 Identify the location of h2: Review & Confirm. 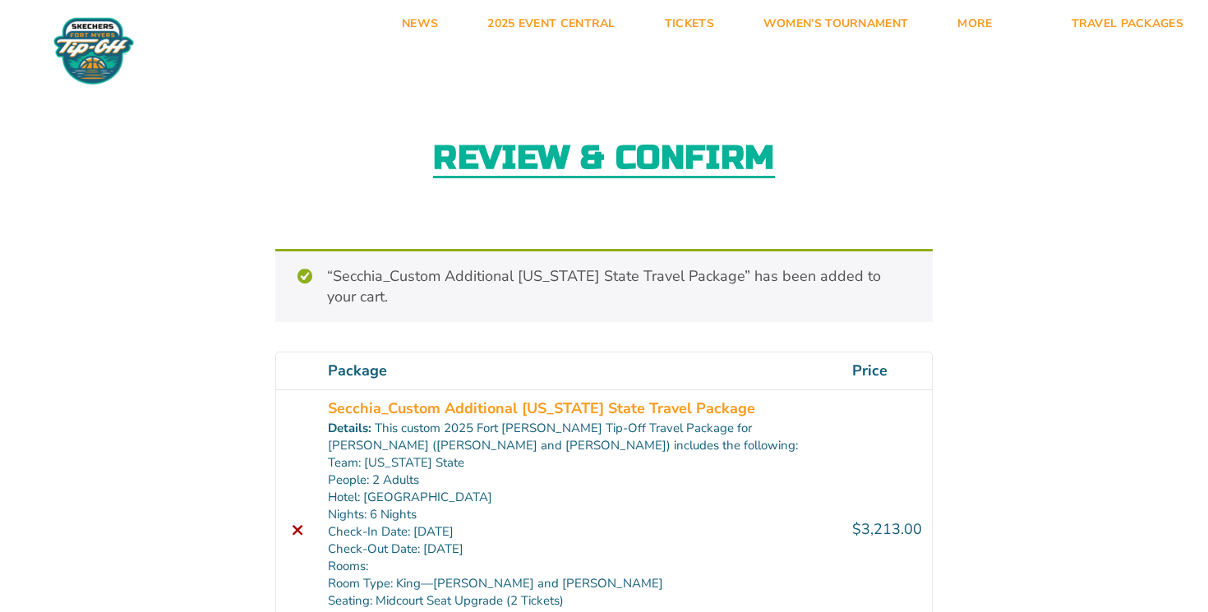
(604, 159).